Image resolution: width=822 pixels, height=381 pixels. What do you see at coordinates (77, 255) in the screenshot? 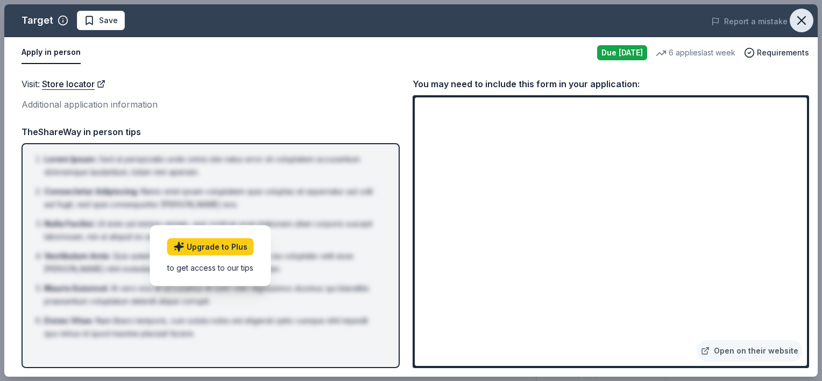
I see `span: Vestibulum Ante :` at bounding box center [77, 255].